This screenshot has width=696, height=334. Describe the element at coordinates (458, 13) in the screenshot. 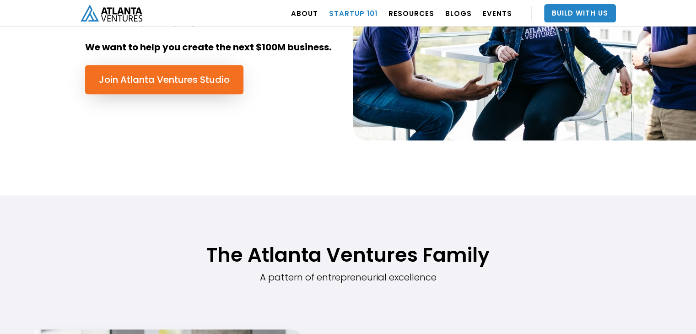

I see `a: BLOGS` at that location.